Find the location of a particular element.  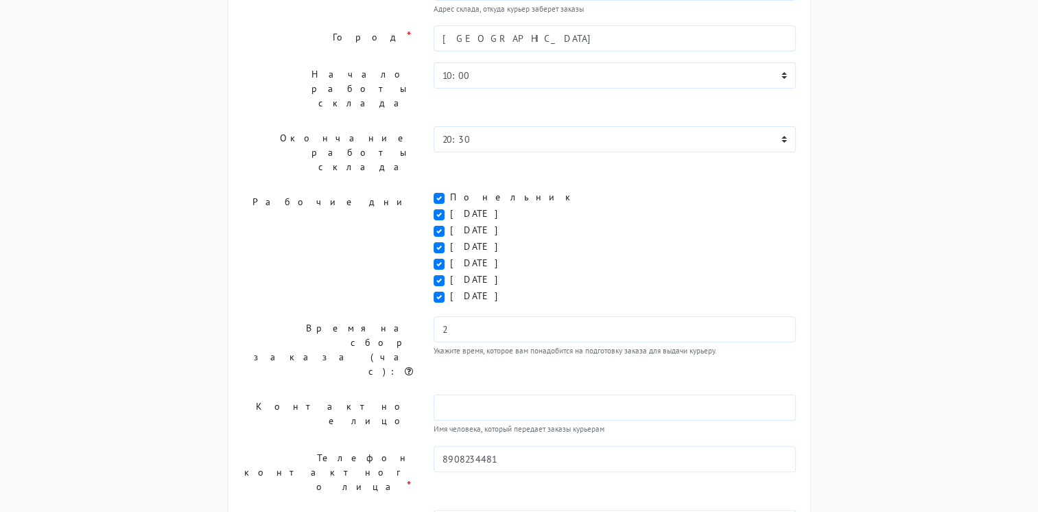

small: Адрес склада, откуда курьер заберет заказы is located at coordinates (615, 9).